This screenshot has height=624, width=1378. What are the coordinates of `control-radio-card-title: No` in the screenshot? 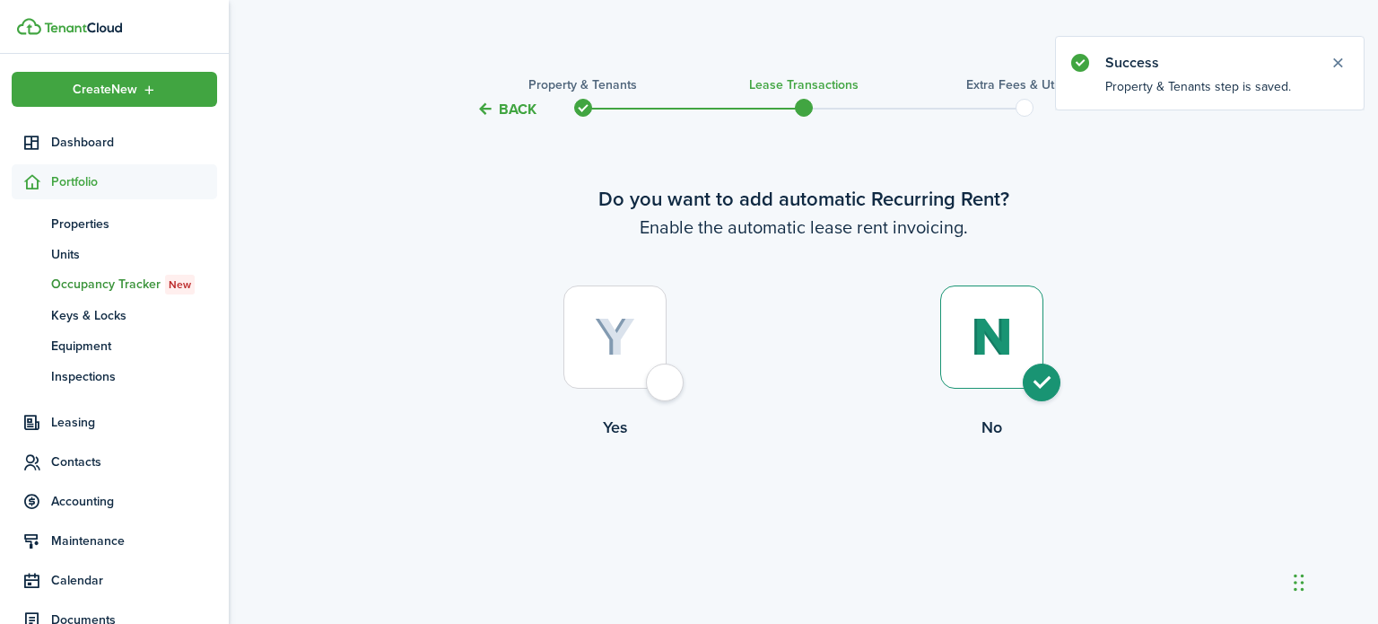 It's located at (992, 427).